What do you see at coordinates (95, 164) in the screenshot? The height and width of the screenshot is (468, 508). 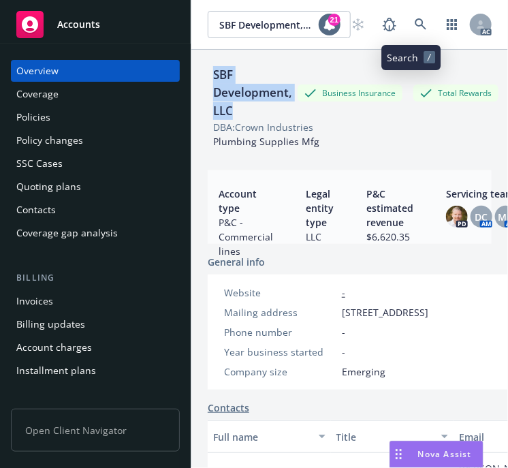 I see `a: SSC Cases` at bounding box center [95, 164].